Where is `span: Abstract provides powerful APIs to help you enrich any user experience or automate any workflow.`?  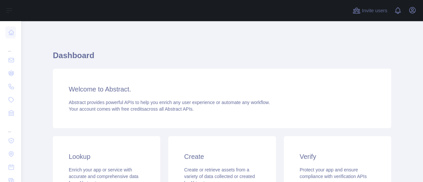 span: Abstract provides powerful APIs to help you enrich any user experience or automate any workflow. is located at coordinates (169, 103).